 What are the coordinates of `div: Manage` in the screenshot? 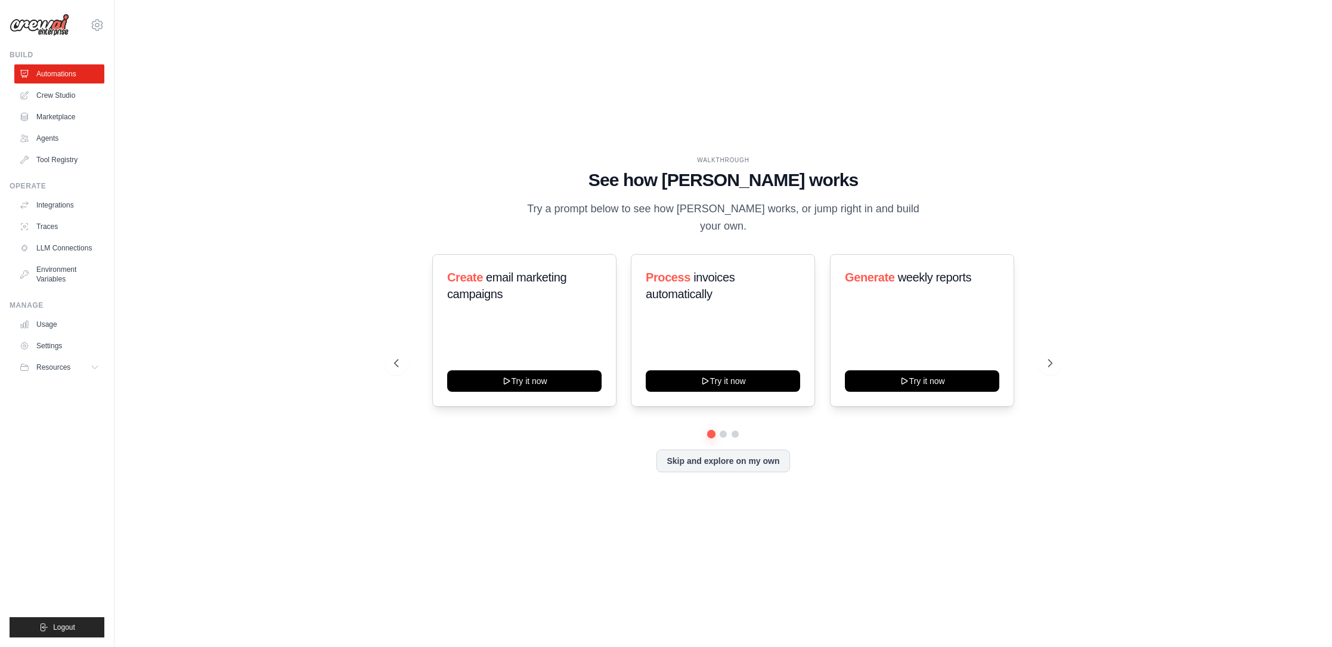 It's located at (57, 305).